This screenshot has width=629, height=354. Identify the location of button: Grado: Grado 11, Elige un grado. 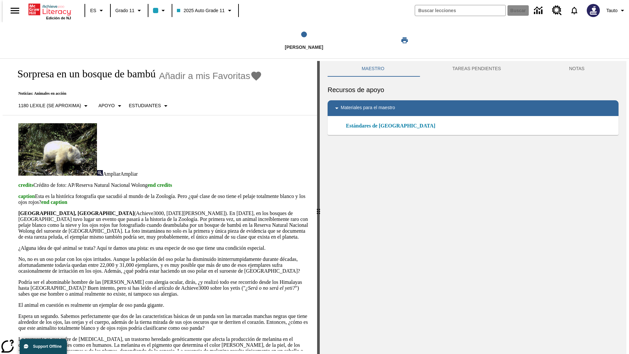
(129, 10).